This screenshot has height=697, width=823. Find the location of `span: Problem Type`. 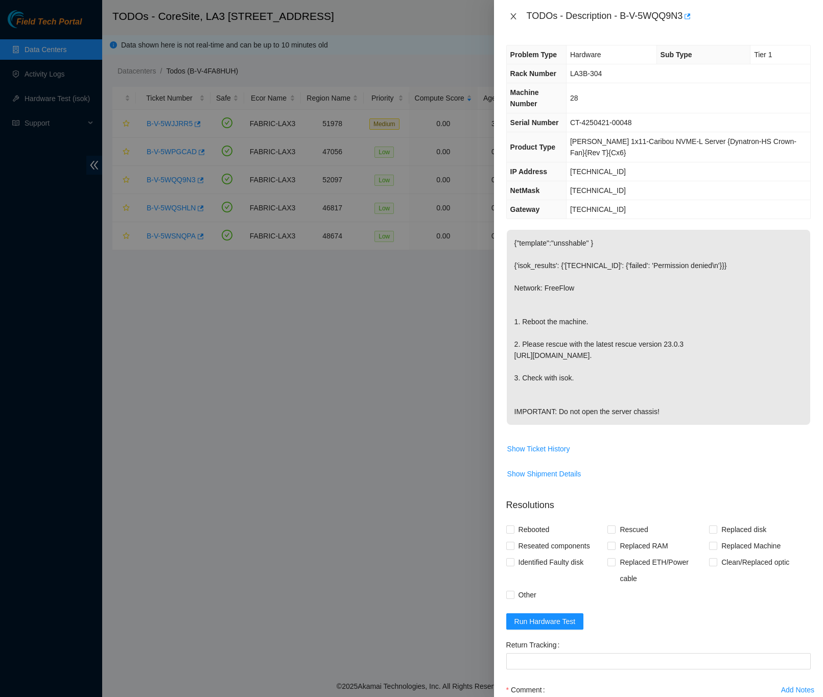

span: Problem Type is located at coordinates (534, 55).